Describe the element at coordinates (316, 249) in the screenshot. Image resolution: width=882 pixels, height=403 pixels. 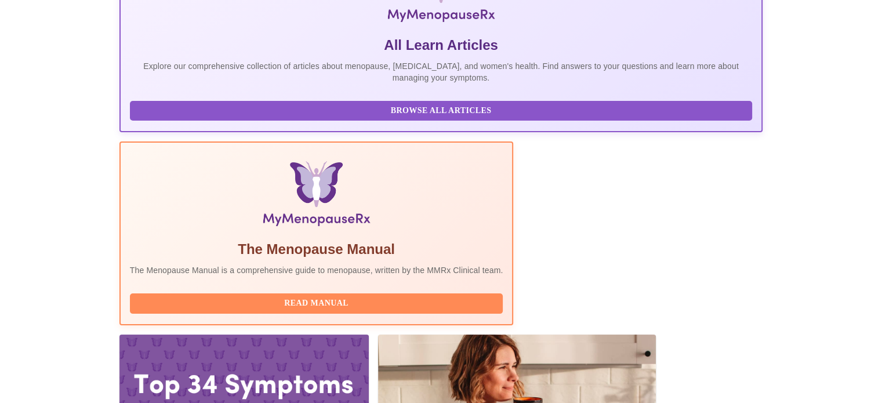
I see `h5: The Menopause Manual` at that location.